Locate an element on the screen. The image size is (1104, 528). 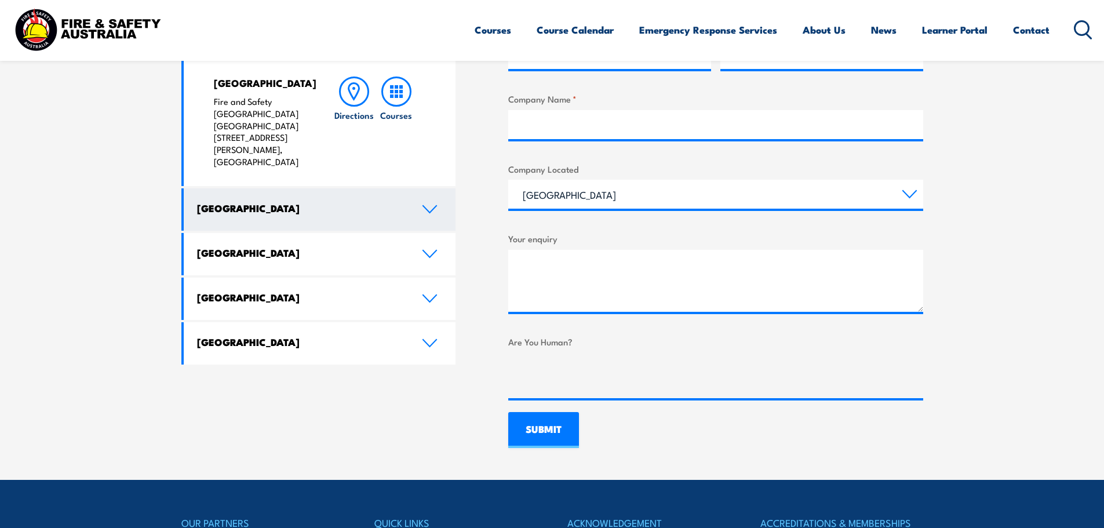
a: About Us is located at coordinates (824, 30).